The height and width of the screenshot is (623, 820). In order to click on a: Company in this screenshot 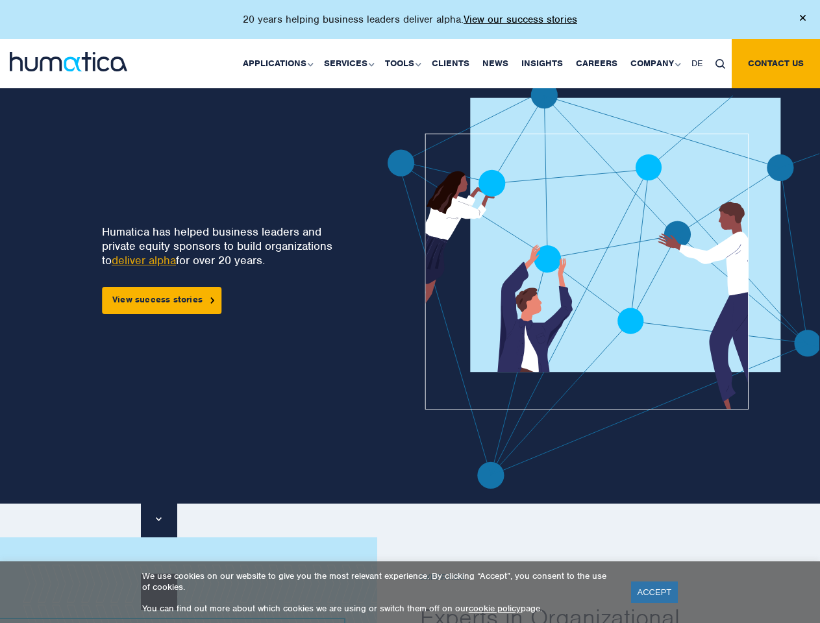, I will do `click(654, 64)`.